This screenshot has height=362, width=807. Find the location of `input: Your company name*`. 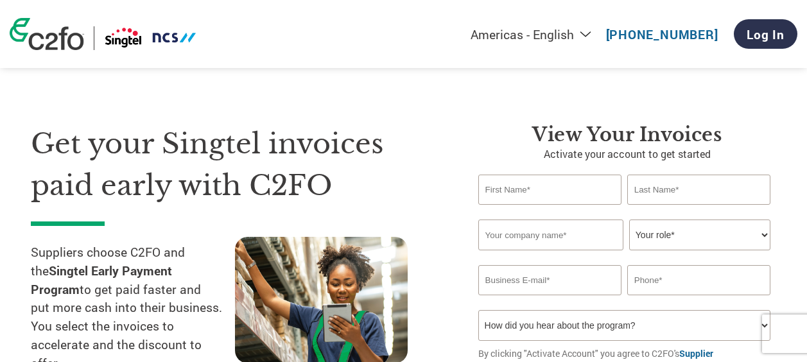

input: Your company name* is located at coordinates (551, 235).